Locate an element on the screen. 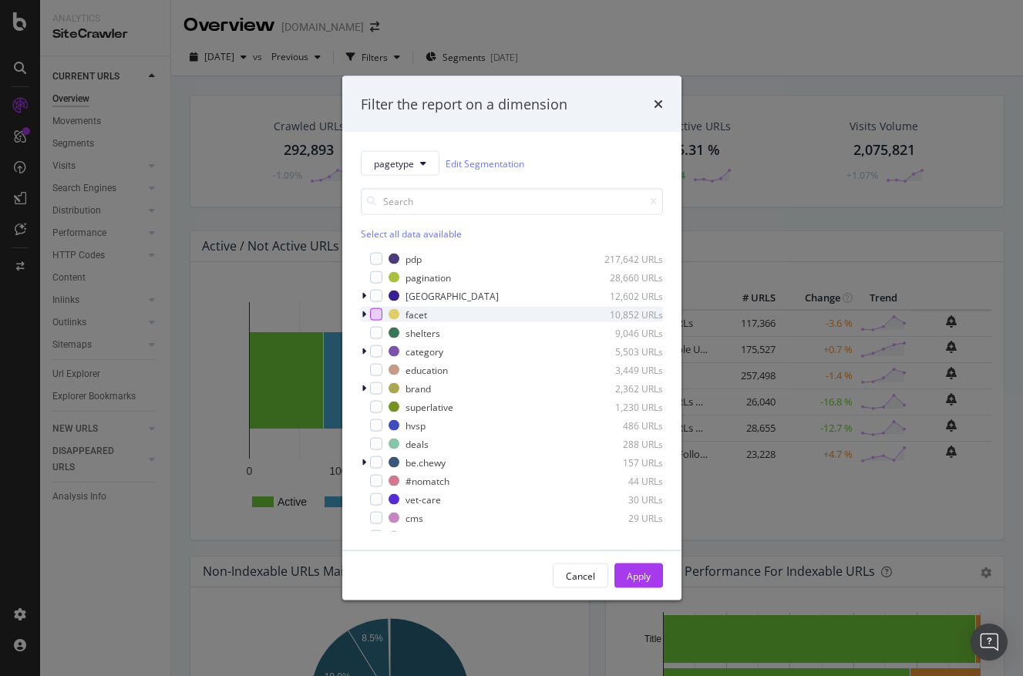 The height and width of the screenshot is (676, 1023). div: times is located at coordinates (659, 104).